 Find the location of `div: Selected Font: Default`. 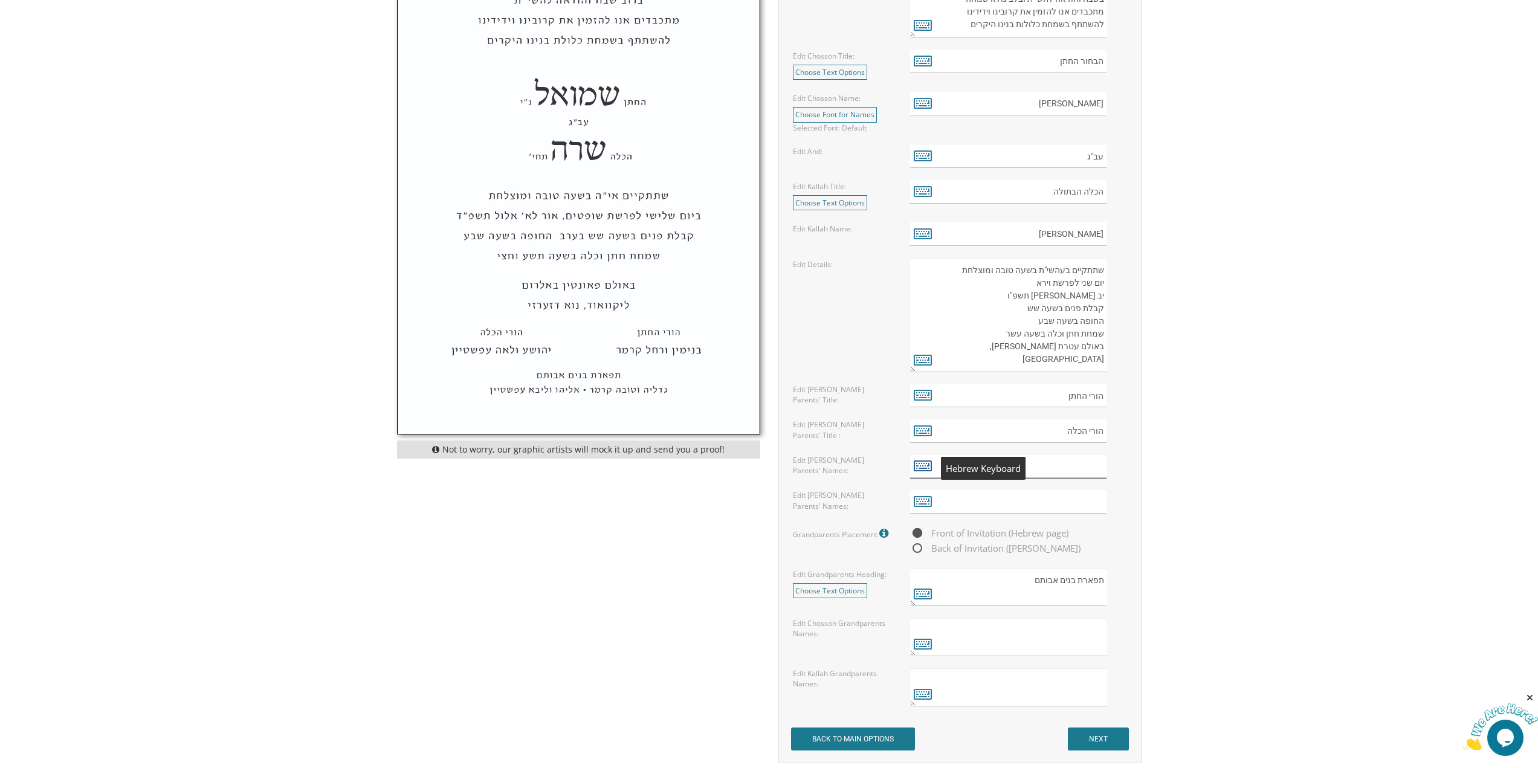

div: Selected Font: Default is located at coordinates (842, 127).